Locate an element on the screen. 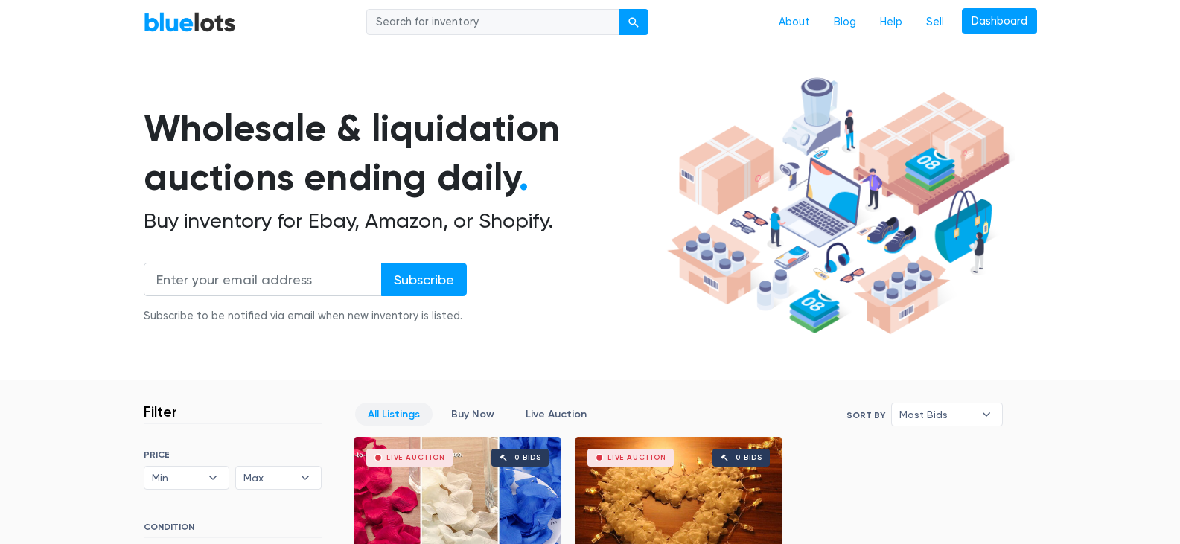 Image resolution: width=1180 pixels, height=544 pixels. a: Sell is located at coordinates (935, 22).